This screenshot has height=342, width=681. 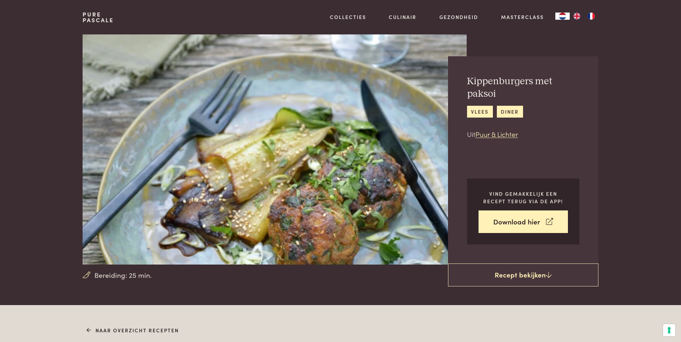 I want to click on button: Uw voorkeuren voor toestemming voor trackingtechnologieën, so click(x=669, y=331).